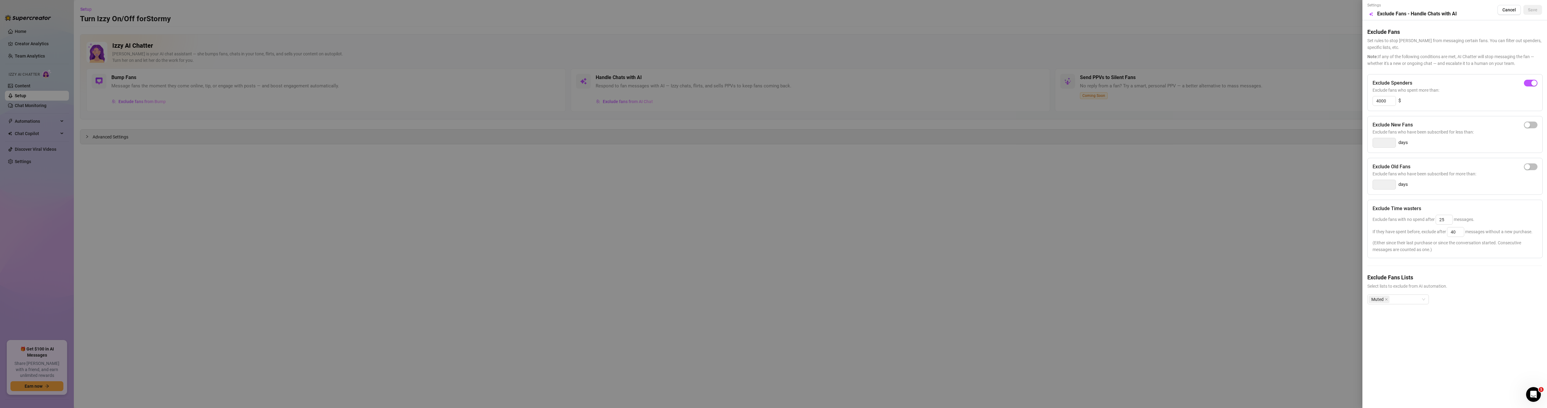  I want to click on h5: Exclude New Fans, so click(1393, 125).